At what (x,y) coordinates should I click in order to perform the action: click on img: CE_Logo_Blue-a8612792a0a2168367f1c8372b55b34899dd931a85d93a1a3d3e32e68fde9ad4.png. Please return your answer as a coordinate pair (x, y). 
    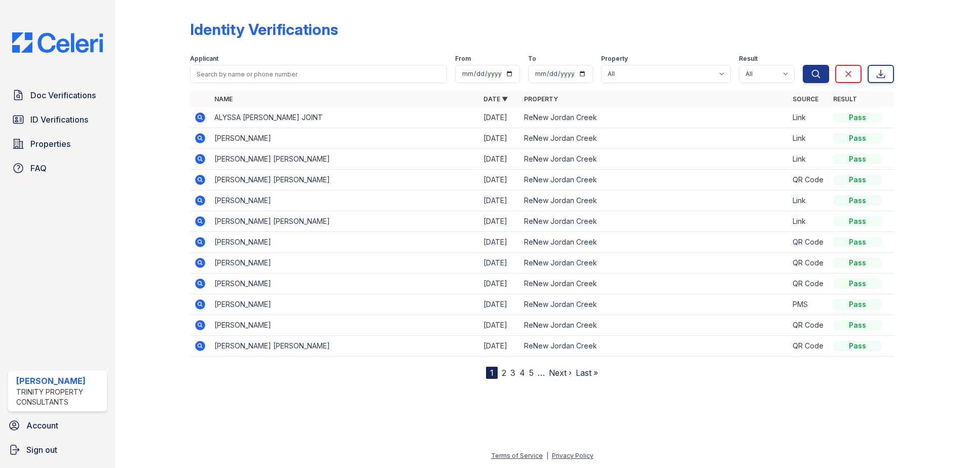
    Looking at the image, I should click on (57, 43).